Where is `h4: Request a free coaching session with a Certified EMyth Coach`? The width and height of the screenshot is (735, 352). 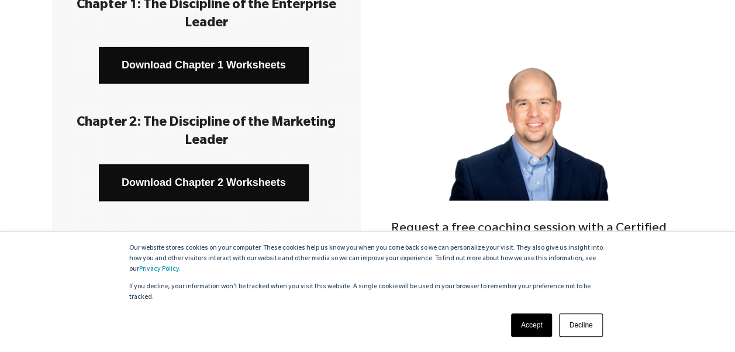 h4: Request a free coaching session with a Certified EMyth Coach is located at coordinates (528, 239).